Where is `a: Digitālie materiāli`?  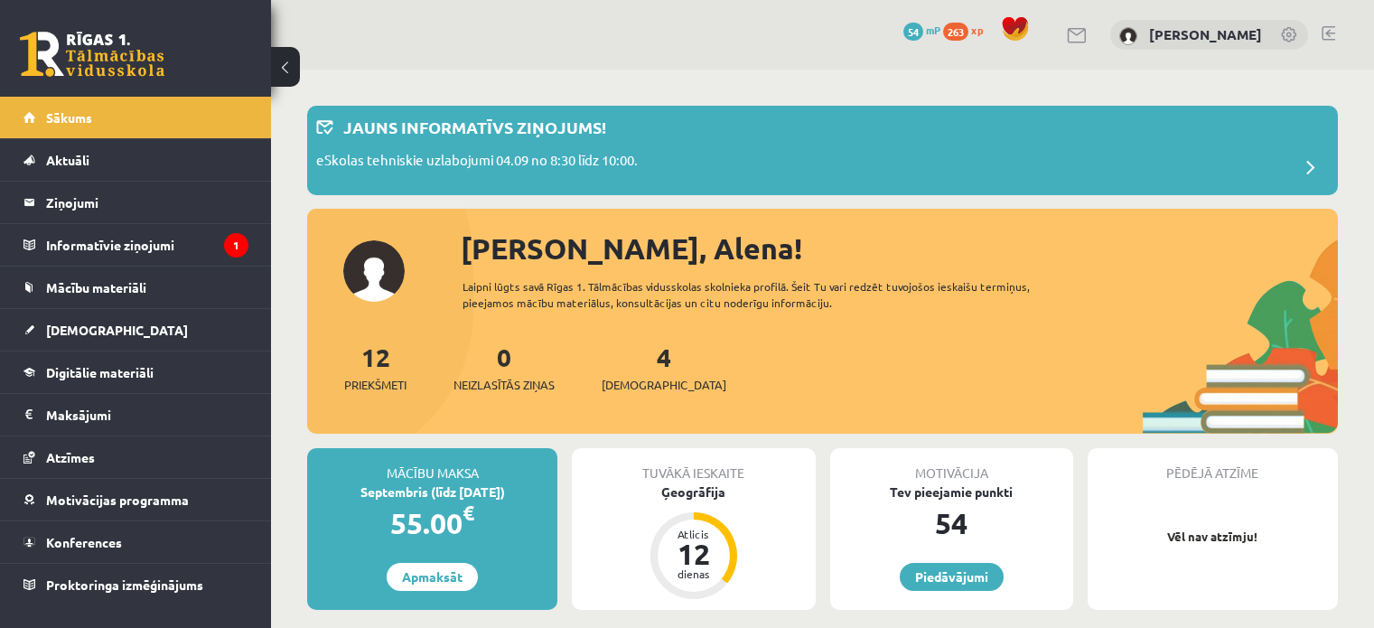 a: Digitālie materiāli is located at coordinates (136, 372).